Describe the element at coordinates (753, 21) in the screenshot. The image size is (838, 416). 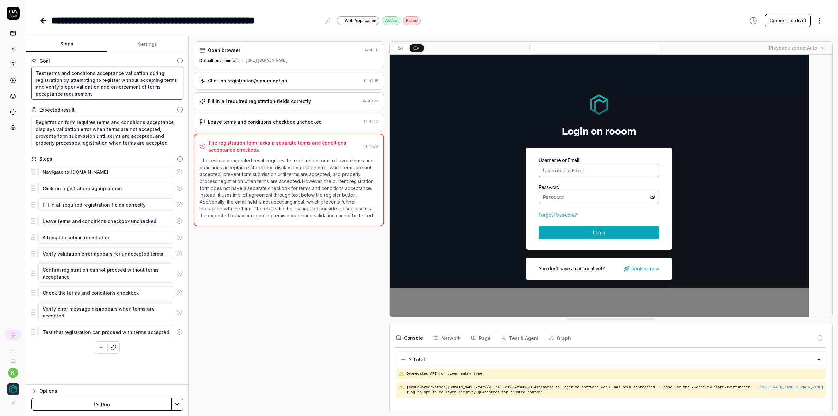
I see `button: View version history` at that location.